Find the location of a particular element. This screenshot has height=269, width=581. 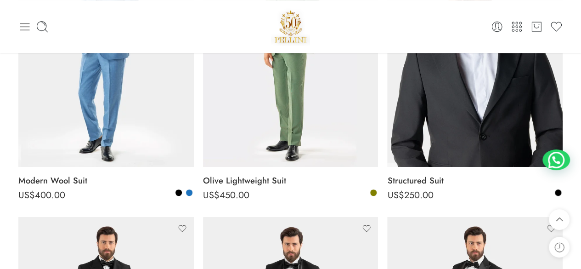

img: Pellini is located at coordinates (291, 26).